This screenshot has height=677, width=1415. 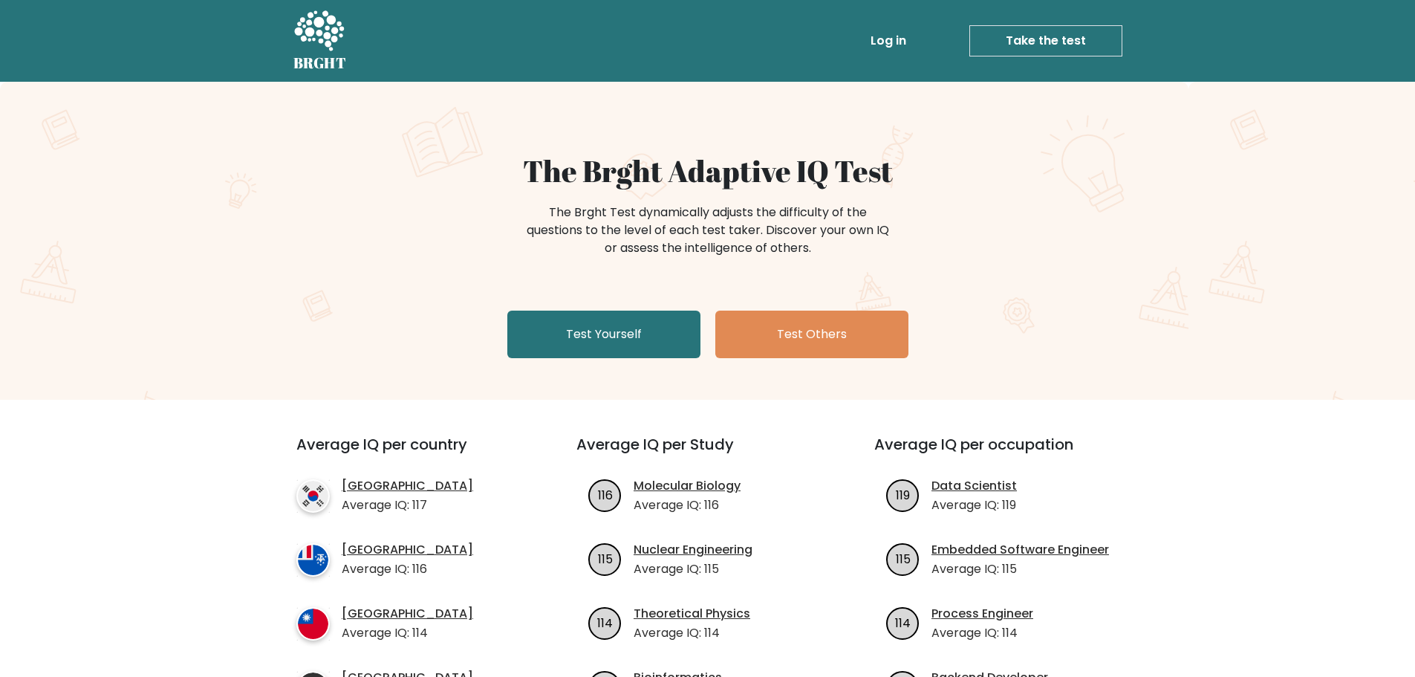 I want to click on a: Data Scientist, so click(x=974, y=486).